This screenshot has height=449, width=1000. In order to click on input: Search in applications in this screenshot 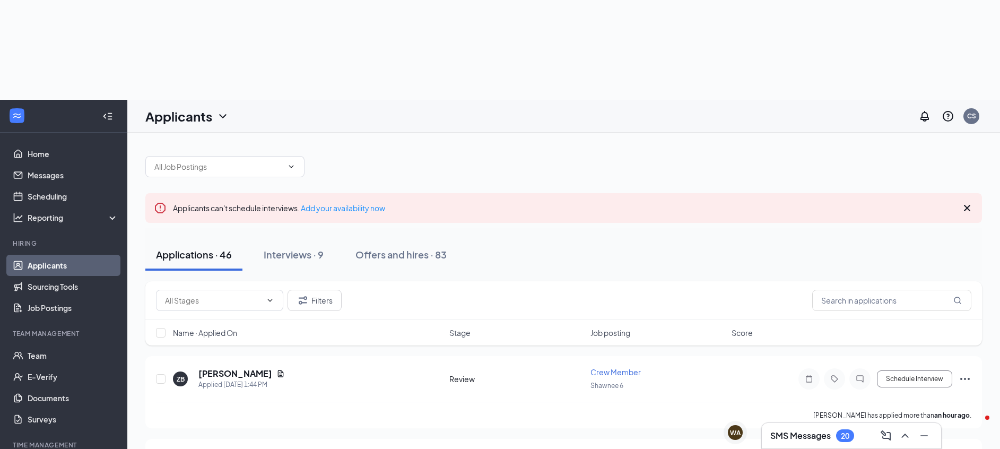, I will do `click(892, 300)`.